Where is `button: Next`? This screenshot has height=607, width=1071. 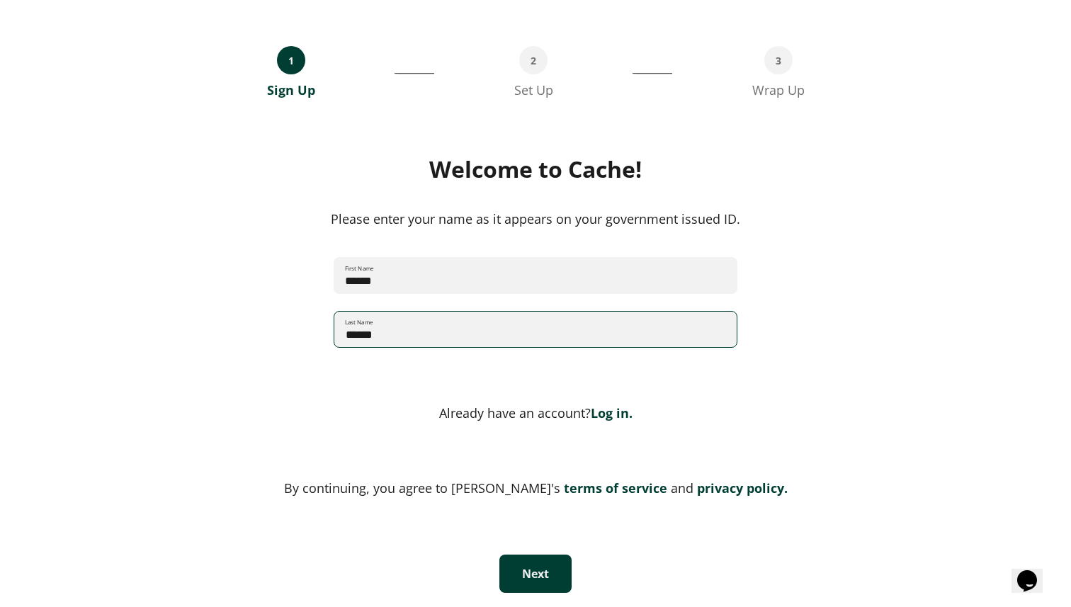 button: Next is located at coordinates (536, 574).